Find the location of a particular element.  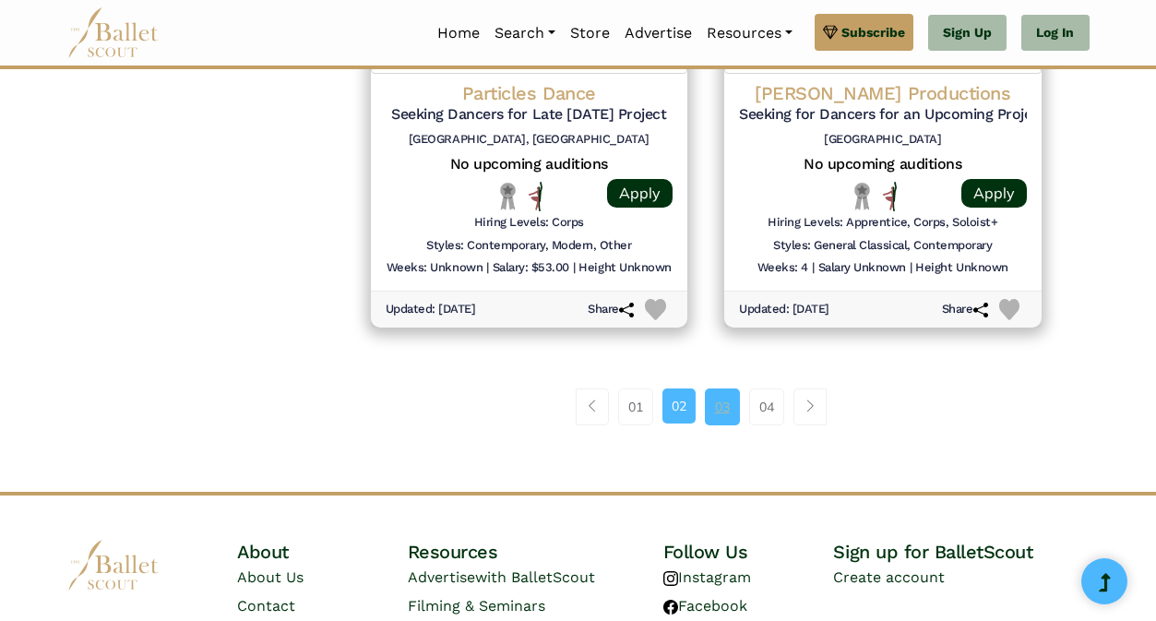

a: 01 is located at coordinates (636, 407).